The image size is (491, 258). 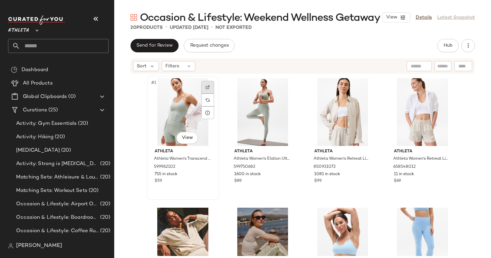 What do you see at coordinates (172, 66) in the screenshot?
I see `span: Filters` at bounding box center [172, 66].